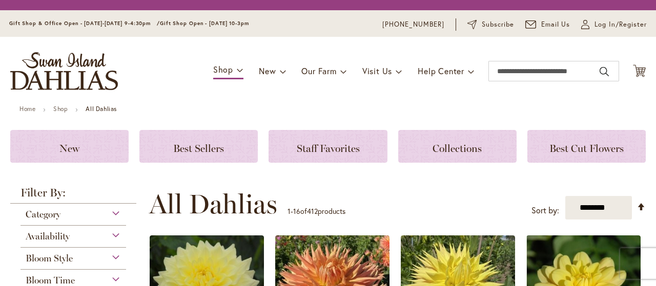 The height and width of the screenshot is (286, 656). What do you see at coordinates (223, 69) in the screenshot?
I see `span: Shop` at bounding box center [223, 69].